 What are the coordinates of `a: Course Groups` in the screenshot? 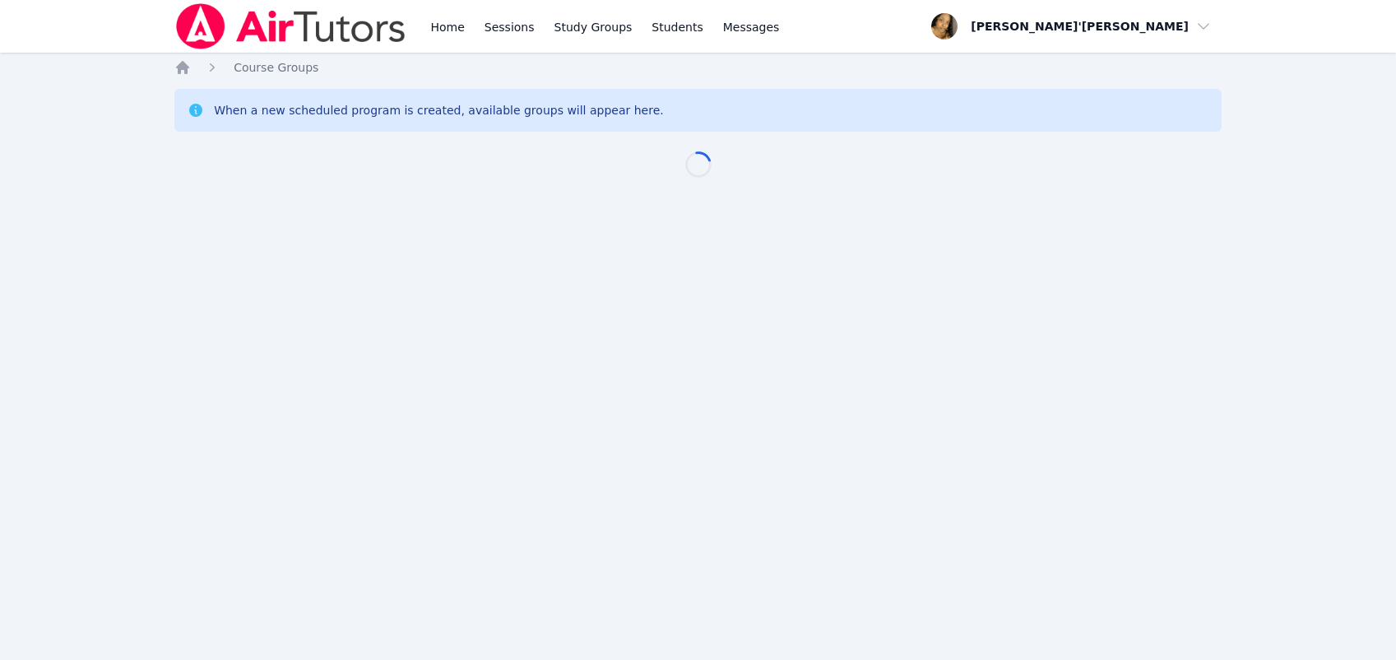 It's located at (276, 67).